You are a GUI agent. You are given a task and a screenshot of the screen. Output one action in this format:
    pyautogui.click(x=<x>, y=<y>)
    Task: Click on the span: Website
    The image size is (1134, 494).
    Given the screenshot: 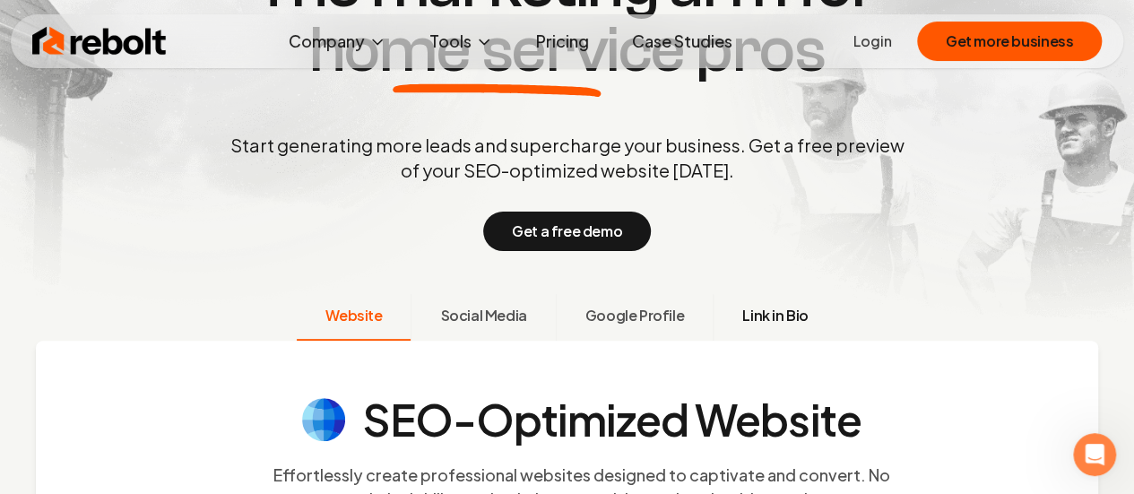 What is the action you would take?
    pyautogui.click(x=353, y=316)
    